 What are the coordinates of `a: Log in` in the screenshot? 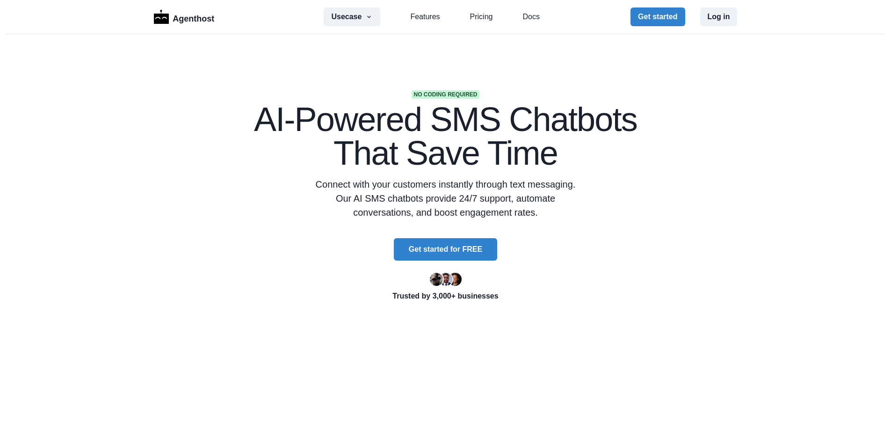 It's located at (719, 17).